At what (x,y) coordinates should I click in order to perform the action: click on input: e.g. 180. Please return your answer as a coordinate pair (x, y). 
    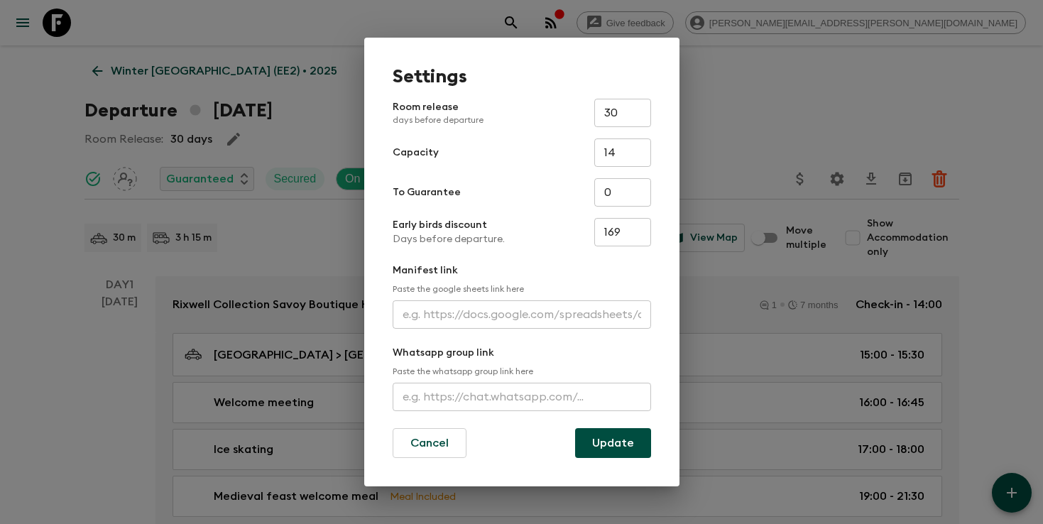
    Looking at the image, I should click on (623, 232).